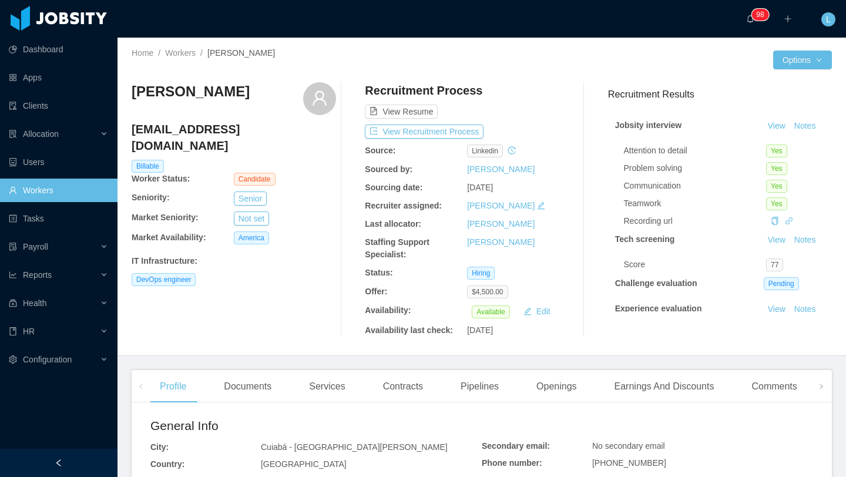  What do you see at coordinates (58, 106) in the screenshot?
I see `a: icon: auditClients` at bounding box center [58, 106].